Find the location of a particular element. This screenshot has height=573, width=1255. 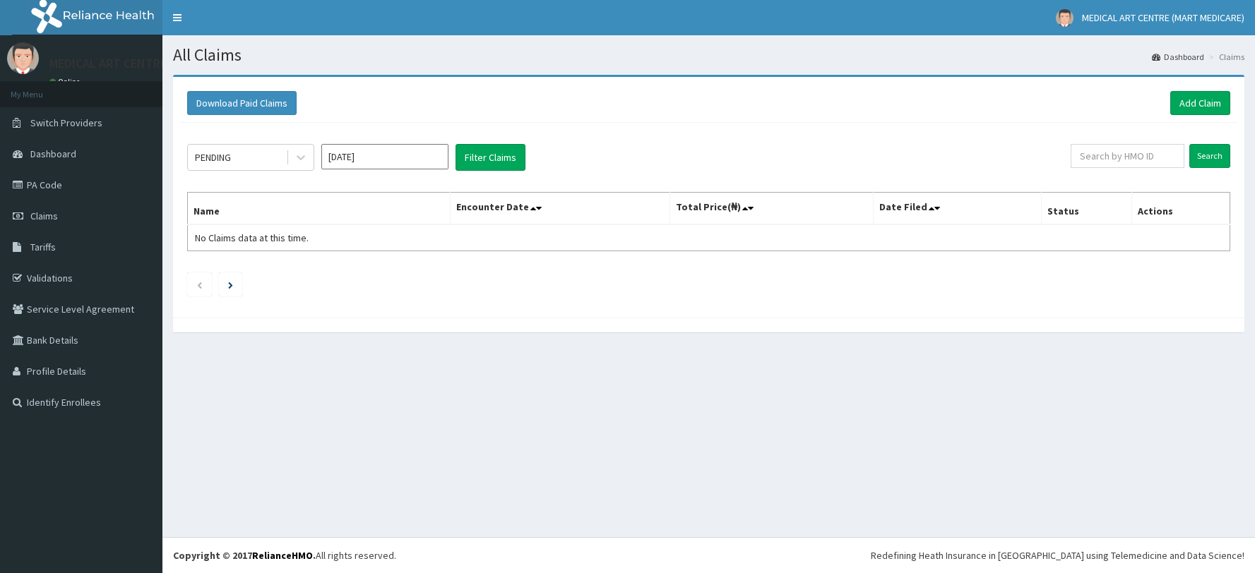

a: RelianceHMO is located at coordinates (282, 556).